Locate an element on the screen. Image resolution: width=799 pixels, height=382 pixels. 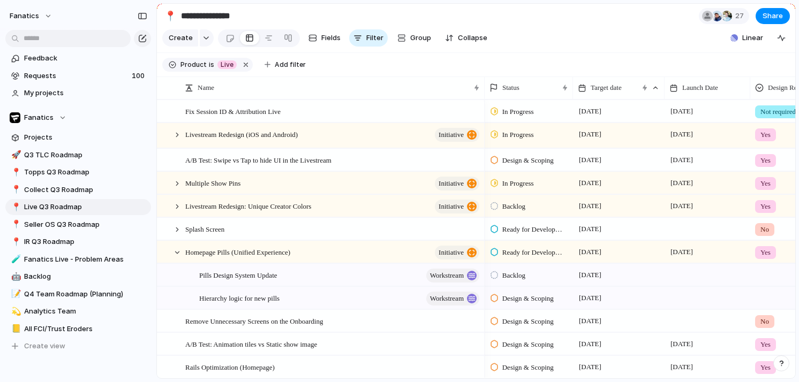
span: 100 is located at coordinates (139, 76).